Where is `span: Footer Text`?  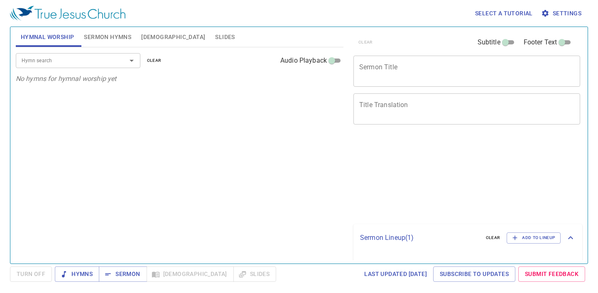
span: Footer Text is located at coordinates (541, 42).